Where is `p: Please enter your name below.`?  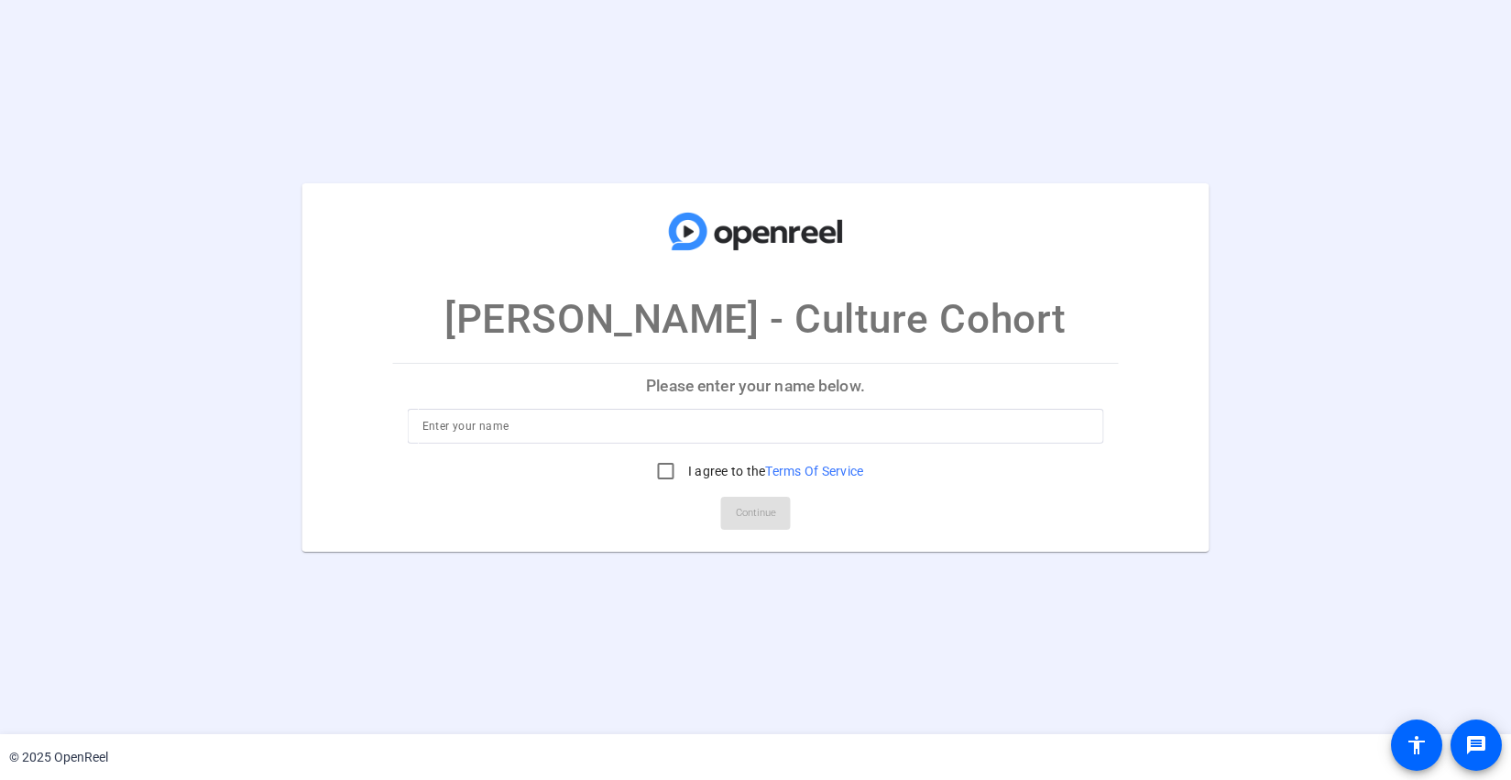 p: Please enter your name below. is located at coordinates (756, 386).